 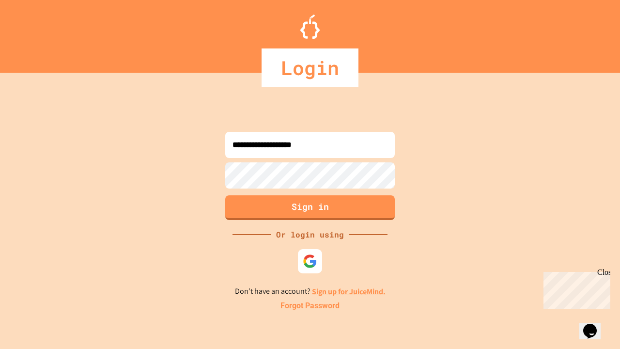 I want to click on div: Chat with us now!Close, so click(x=35, y=32).